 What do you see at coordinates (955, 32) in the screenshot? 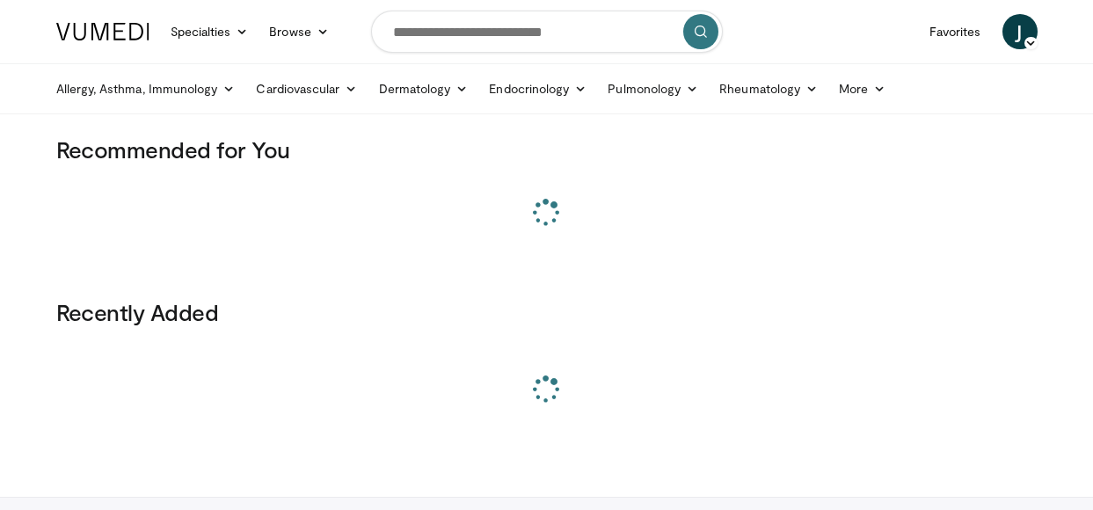
I see `a: Favorites` at bounding box center [955, 32].